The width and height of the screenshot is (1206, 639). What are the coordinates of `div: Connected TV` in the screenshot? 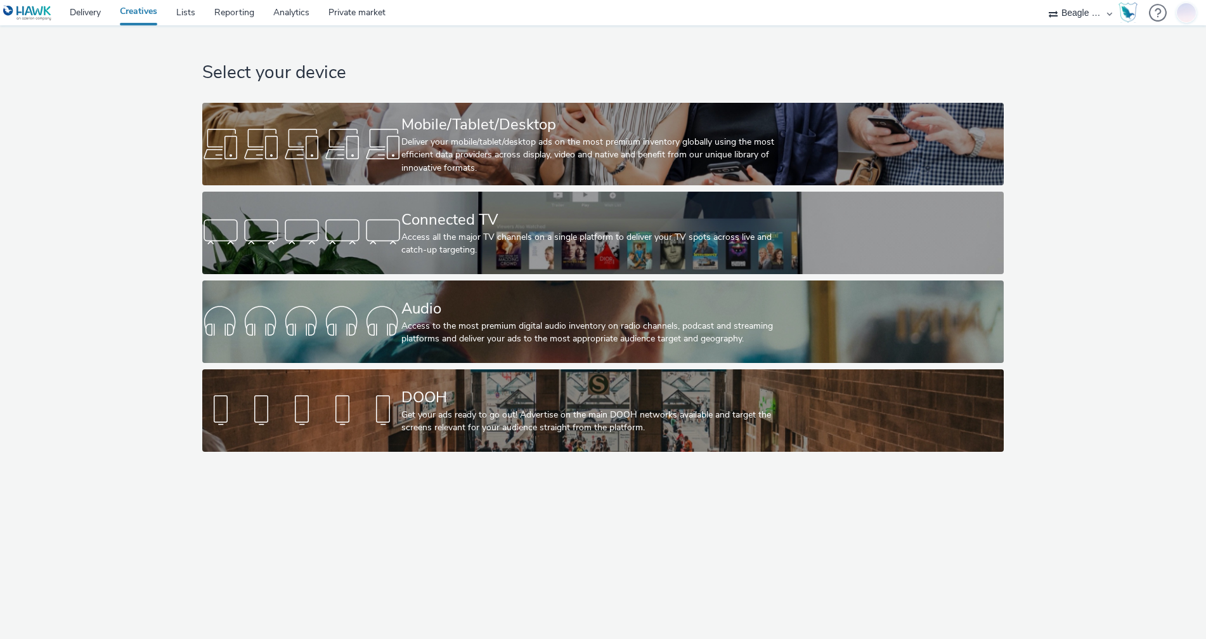 It's located at (601, 219).